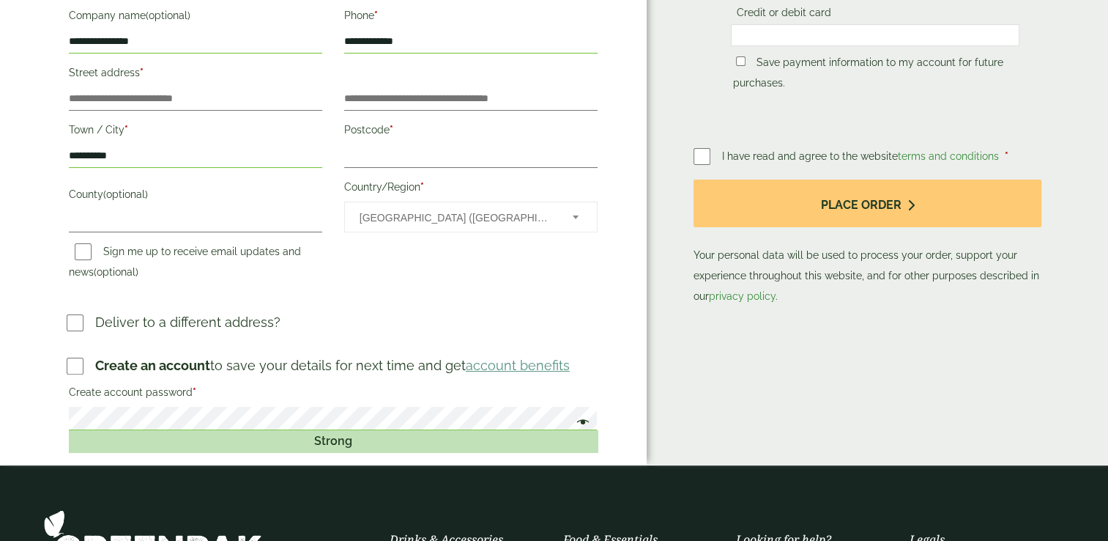 This screenshot has height=541, width=1108. What do you see at coordinates (868, 75) in the screenshot?
I see `label: Save payment information to my account for future purchases.` at bounding box center [868, 75].